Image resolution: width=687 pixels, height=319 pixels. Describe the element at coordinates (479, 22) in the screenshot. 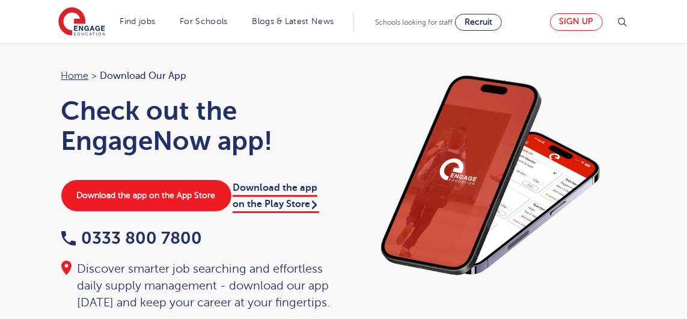

I see `a: Recruit` at that location.